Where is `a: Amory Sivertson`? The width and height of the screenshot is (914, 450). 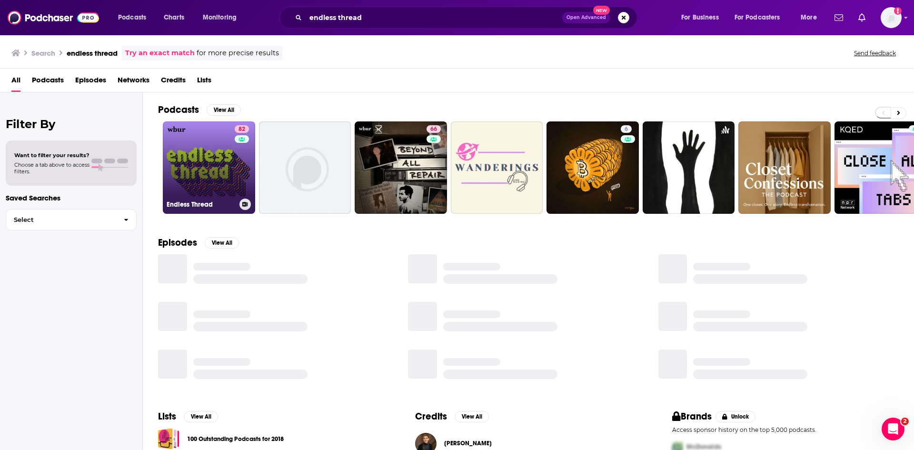 a: Amory Sivertson is located at coordinates (468, 443).